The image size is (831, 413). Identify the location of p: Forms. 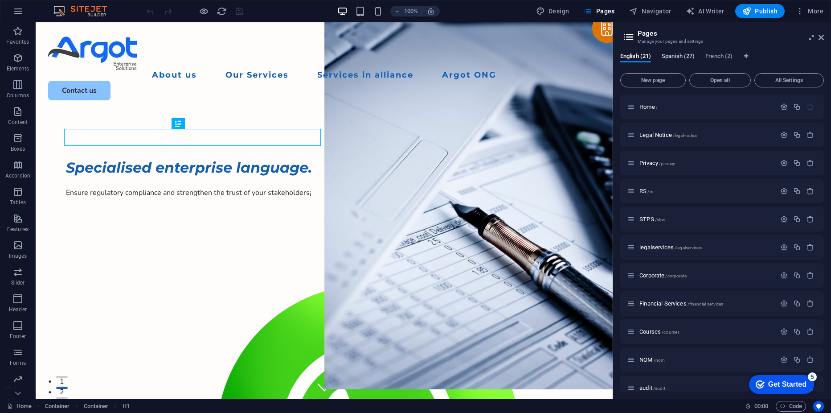
(18, 363).